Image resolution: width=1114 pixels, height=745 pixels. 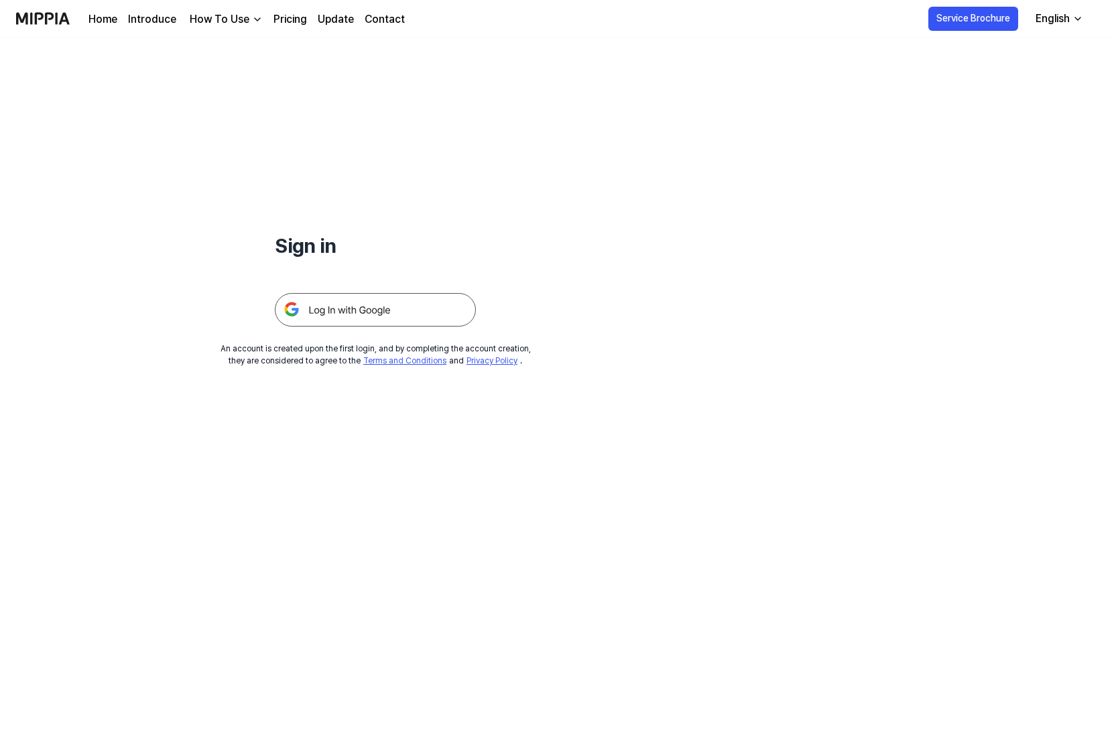 I want to click on a: Terms and Conditions, so click(x=405, y=361).